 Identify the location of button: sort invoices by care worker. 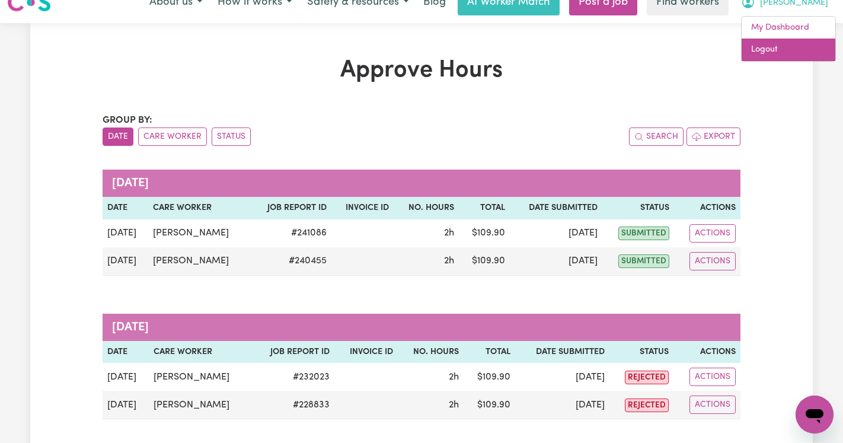
(173, 136).